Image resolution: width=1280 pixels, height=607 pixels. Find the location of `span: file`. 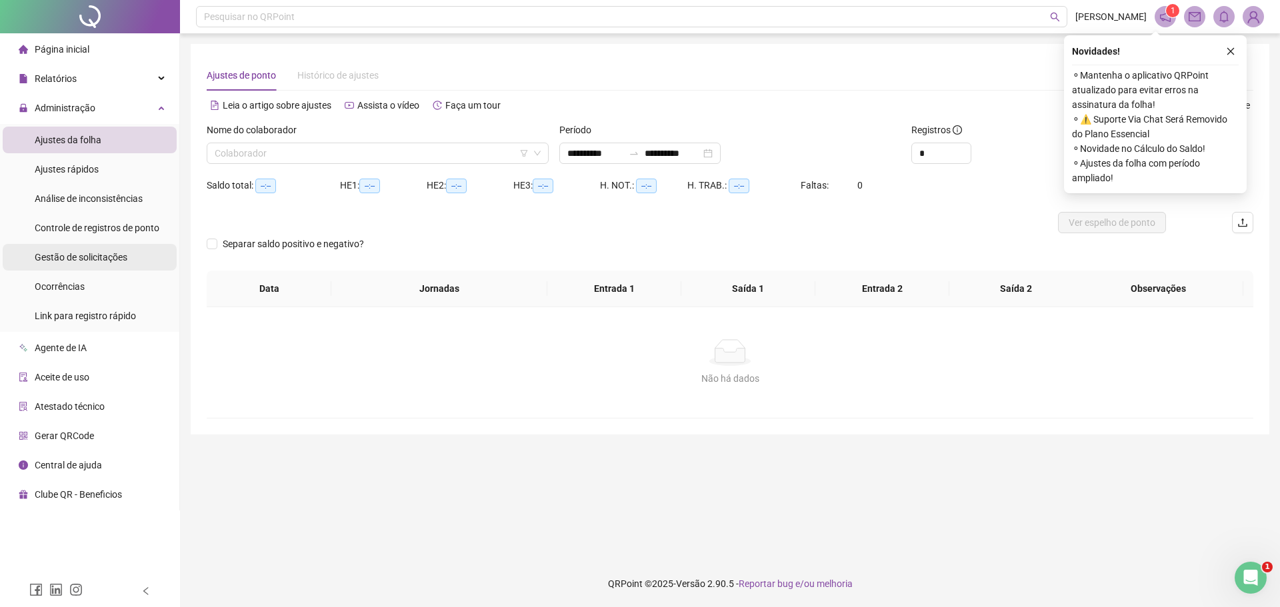

span: file is located at coordinates (23, 79).